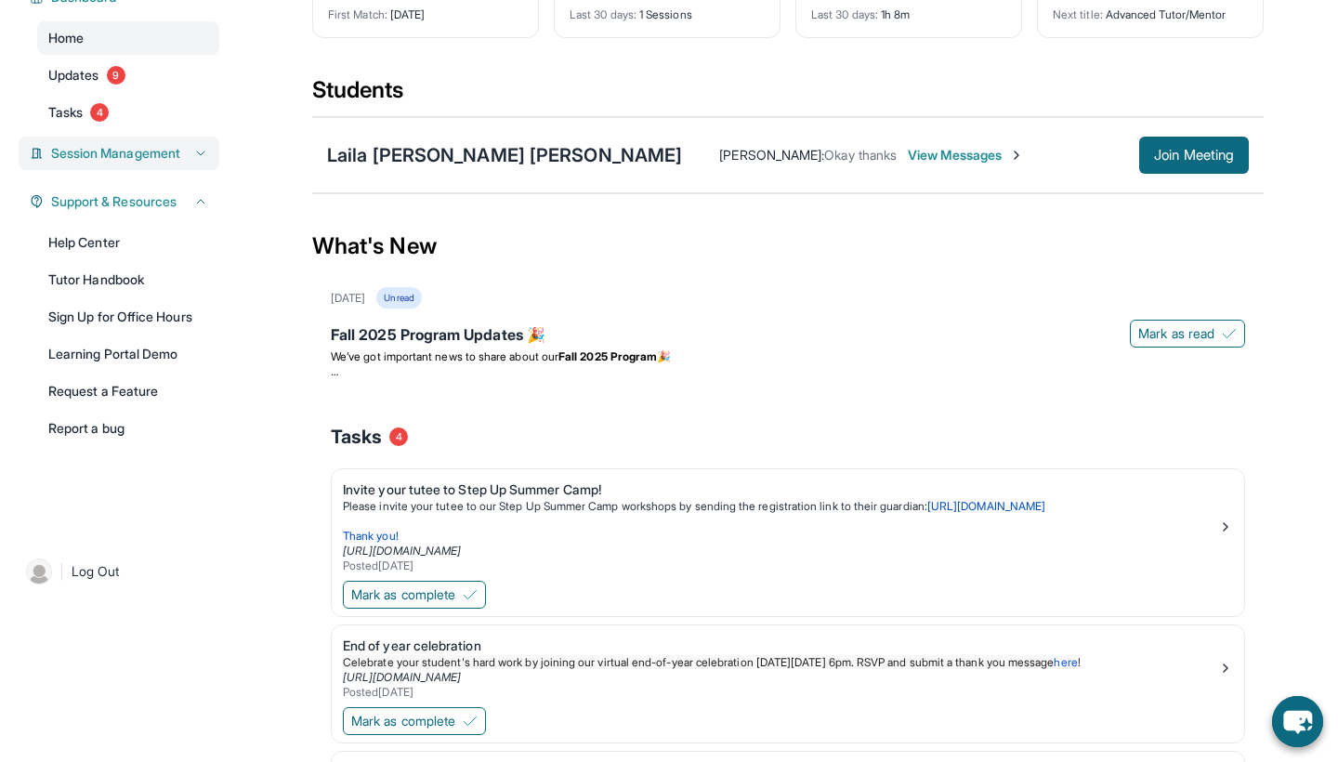 This screenshot has height=762, width=1338. I want to click on a: |Log Out, so click(119, 572).